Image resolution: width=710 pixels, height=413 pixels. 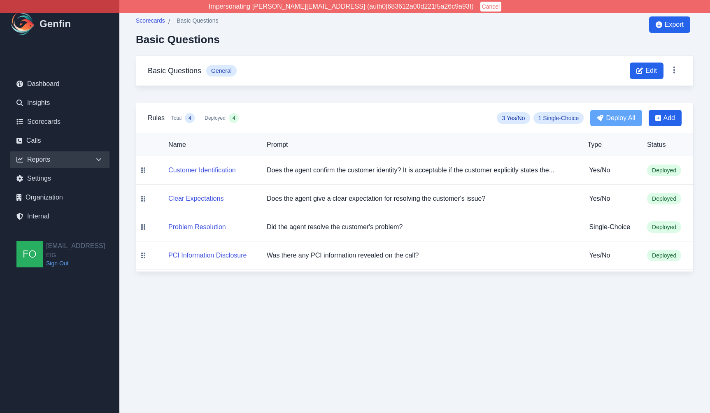 What do you see at coordinates (221, 71) in the screenshot?
I see `span: General` at bounding box center [221, 71].